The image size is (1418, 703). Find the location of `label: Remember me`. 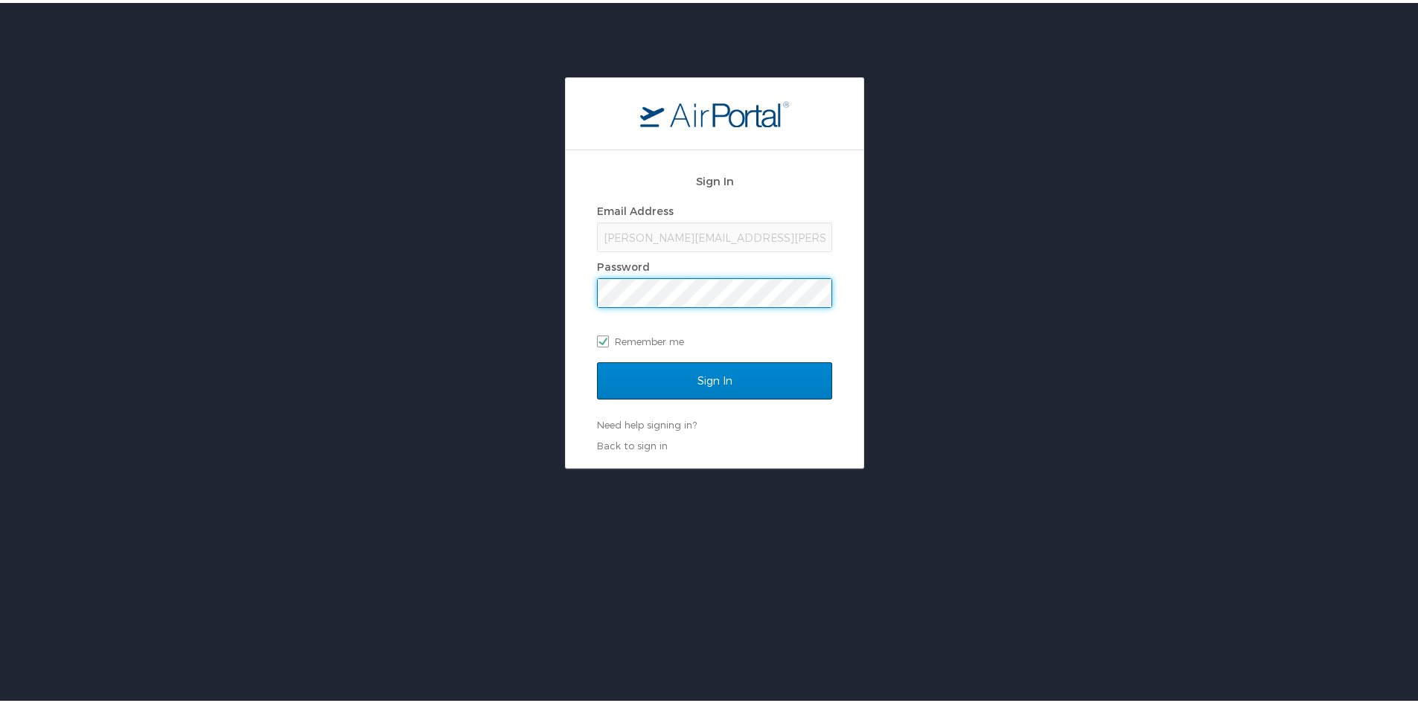

label: Remember me is located at coordinates (714, 339).